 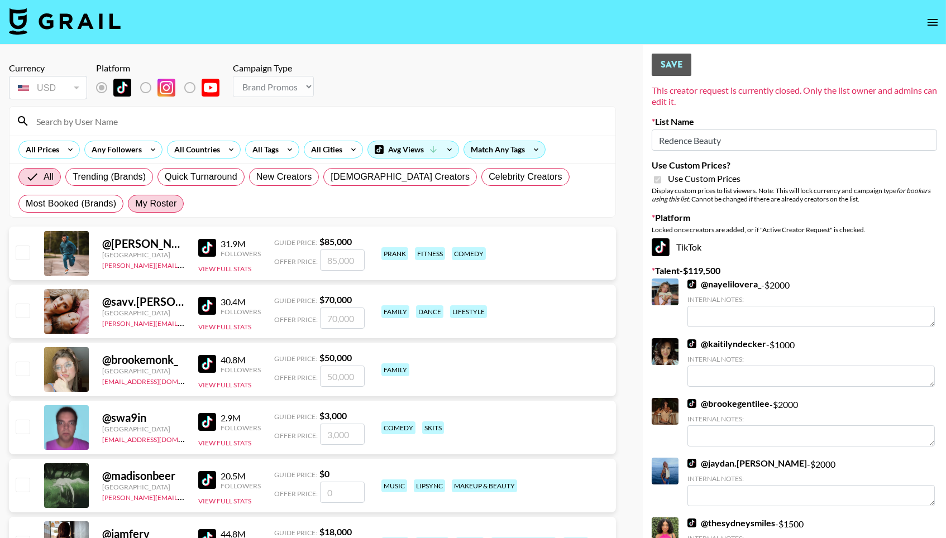 I want to click on strong: $ 50,000, so click(x=336, y=357).